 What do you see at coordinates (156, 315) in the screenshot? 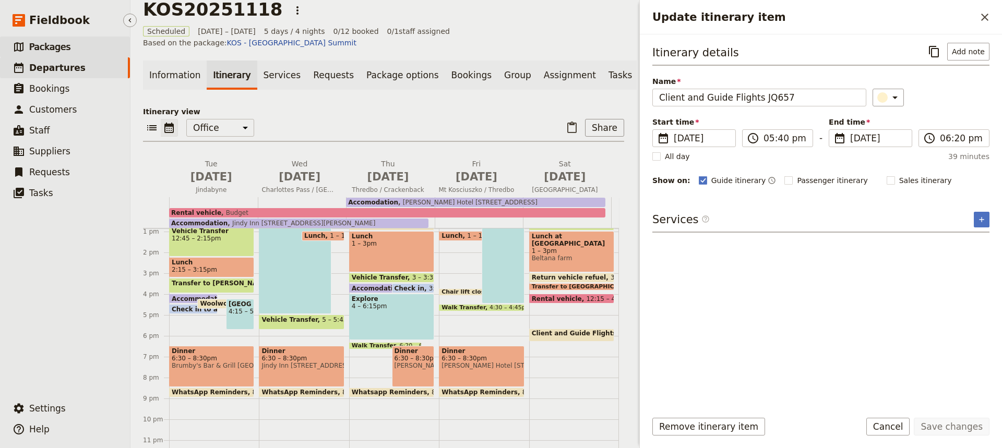
I see `div: 5 pm` at bounding box center [156, 315].